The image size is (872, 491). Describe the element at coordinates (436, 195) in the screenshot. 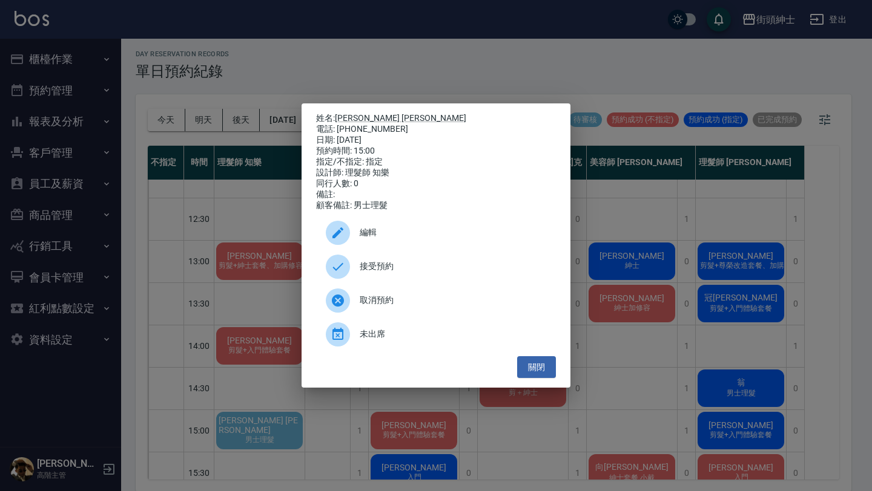

I see `div: 備註:` at that location.